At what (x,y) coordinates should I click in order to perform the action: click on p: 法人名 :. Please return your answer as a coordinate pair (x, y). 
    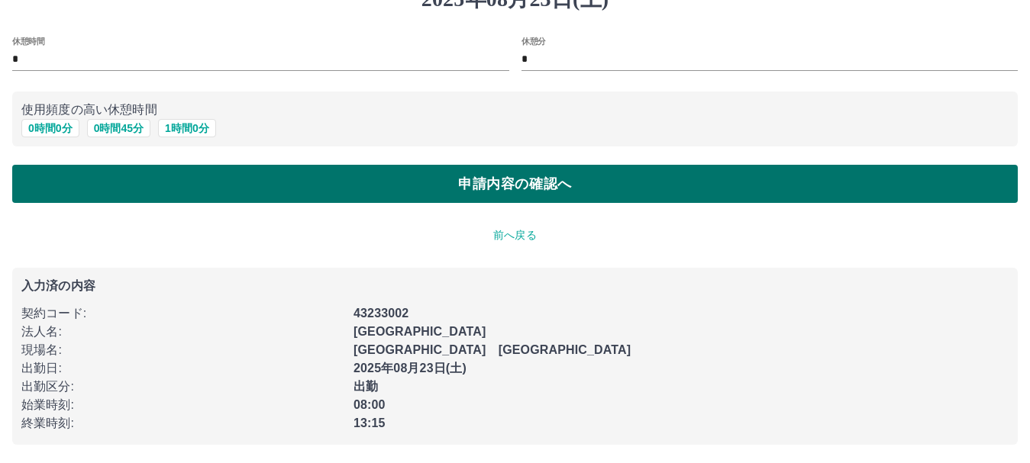
    Looking at the image, I should click on (182, 332).